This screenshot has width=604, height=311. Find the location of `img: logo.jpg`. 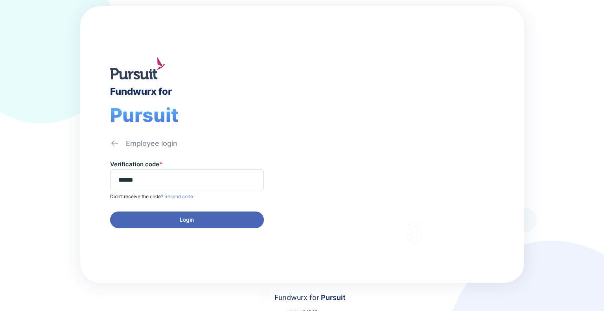

img: logo.jpg is located at coordinates (138, 68).